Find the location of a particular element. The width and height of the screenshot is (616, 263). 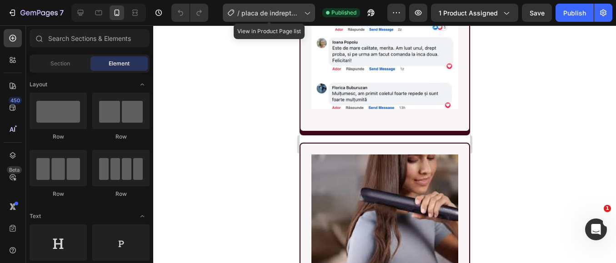

span: 1 product assigned is located at coordinates (468, 13).